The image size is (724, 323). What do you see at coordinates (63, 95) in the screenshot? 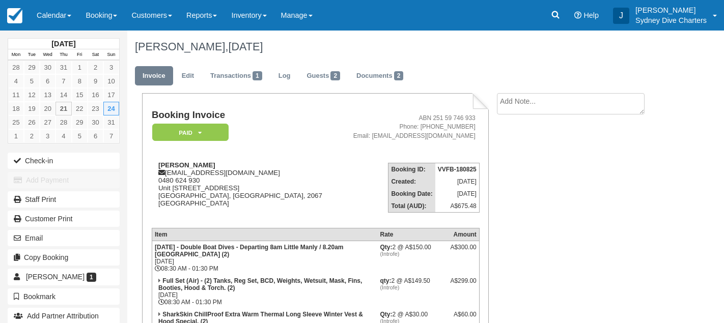
I see `a: 14` at bounding box center [63, 95].